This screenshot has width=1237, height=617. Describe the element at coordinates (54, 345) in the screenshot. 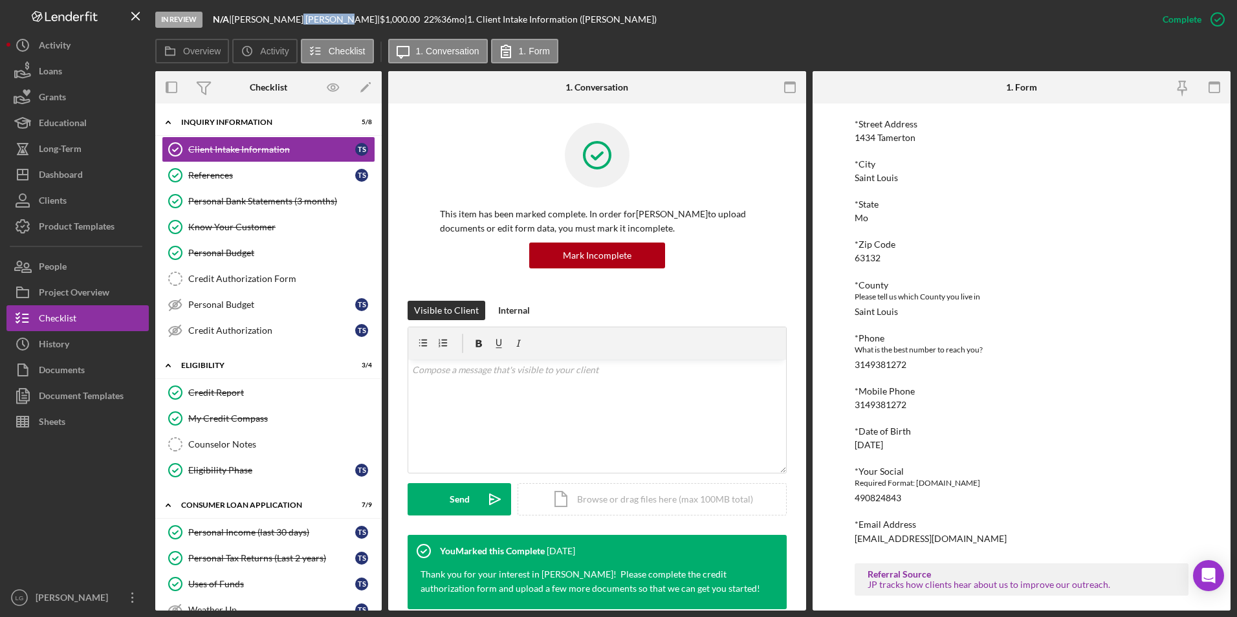

I see `div: History` at that location.